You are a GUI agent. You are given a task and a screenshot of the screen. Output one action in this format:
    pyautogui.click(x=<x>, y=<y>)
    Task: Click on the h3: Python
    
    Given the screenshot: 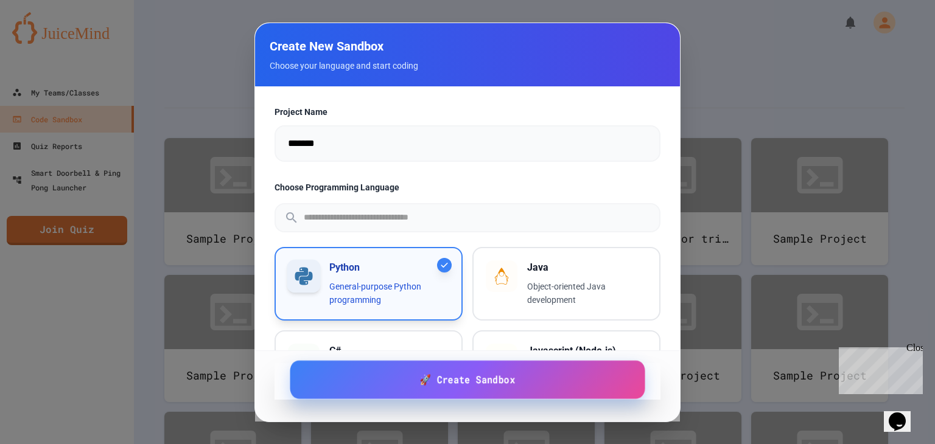 What is the action you would take?
    pyautogui.click(x=389, y=268)
    